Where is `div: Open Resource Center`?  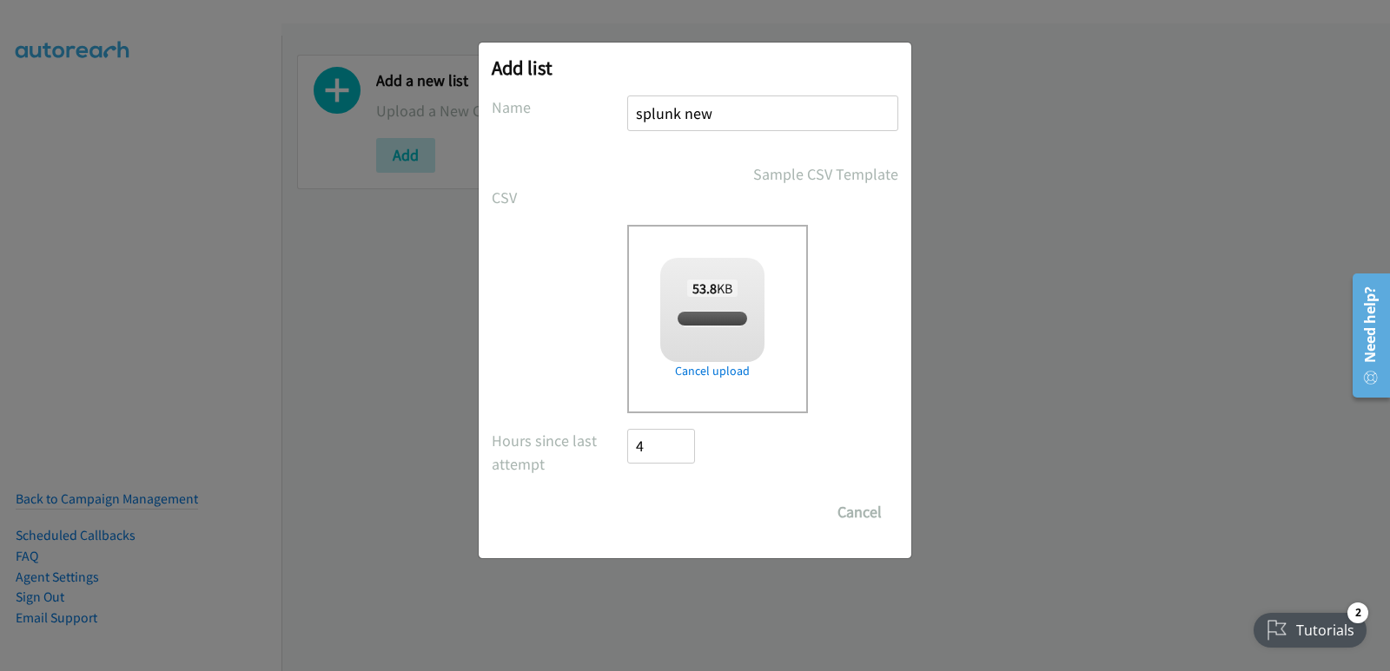 div: Open Resource Center is located at coordinates (31, 69).